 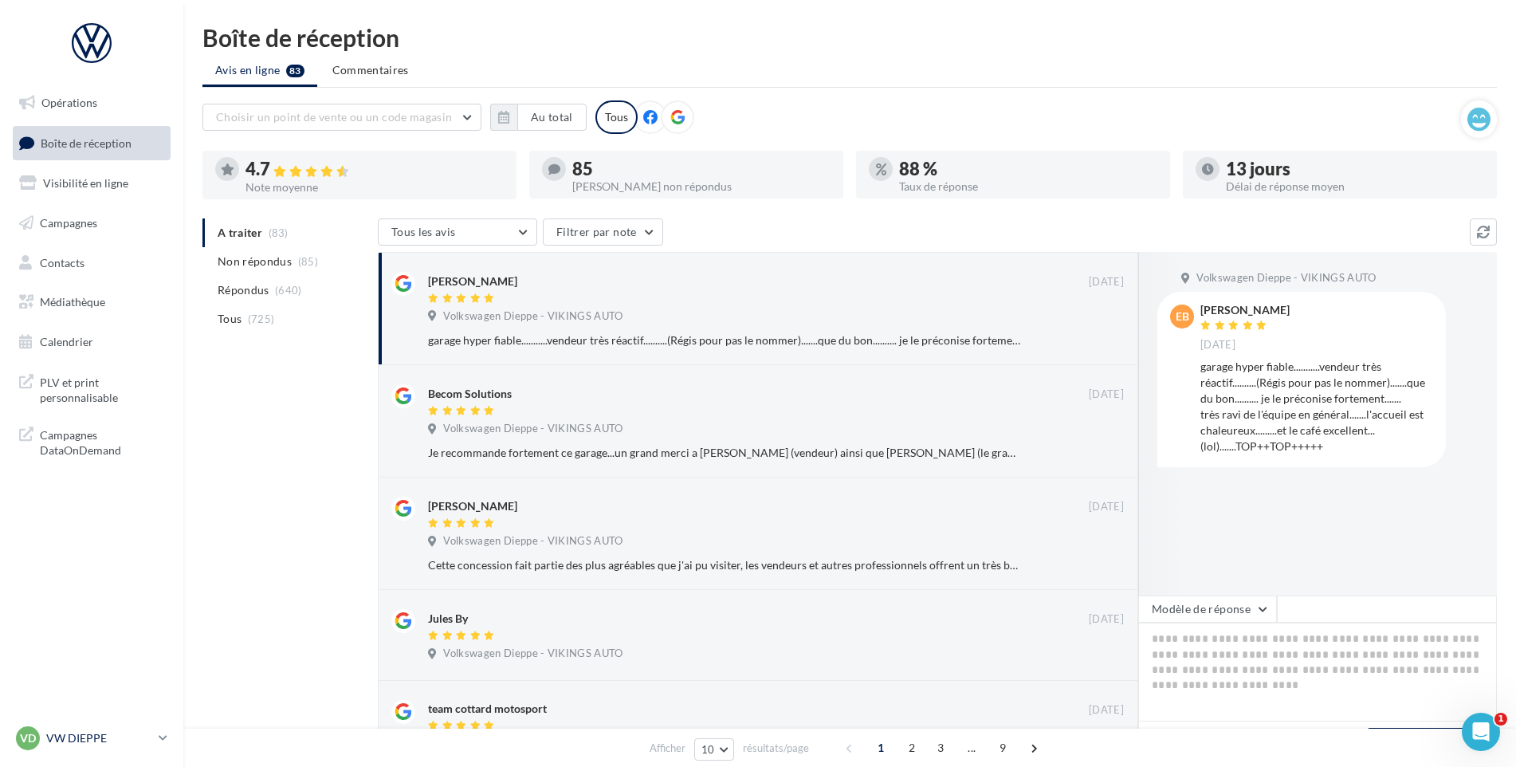 I want to click on span: Répondus, so click(x=243, y=290).